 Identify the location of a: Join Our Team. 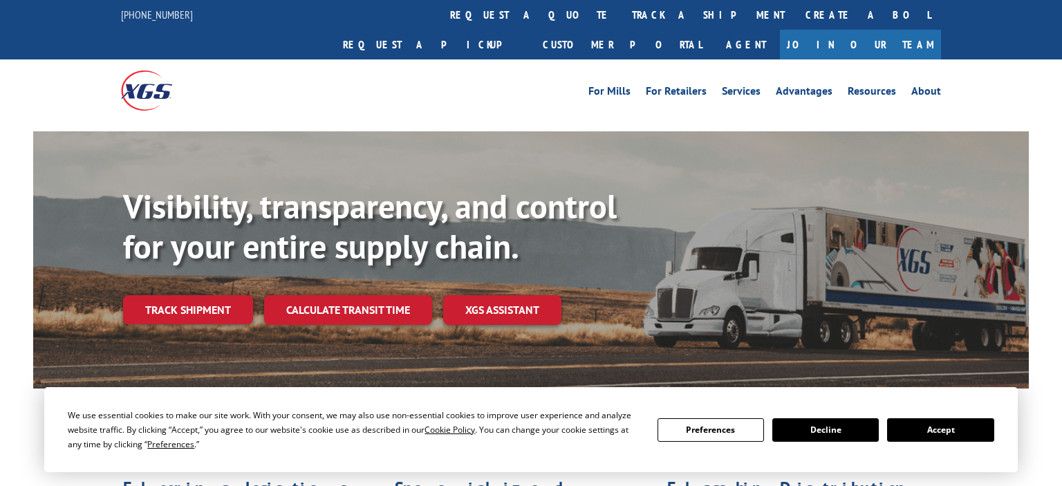
(860, 44).